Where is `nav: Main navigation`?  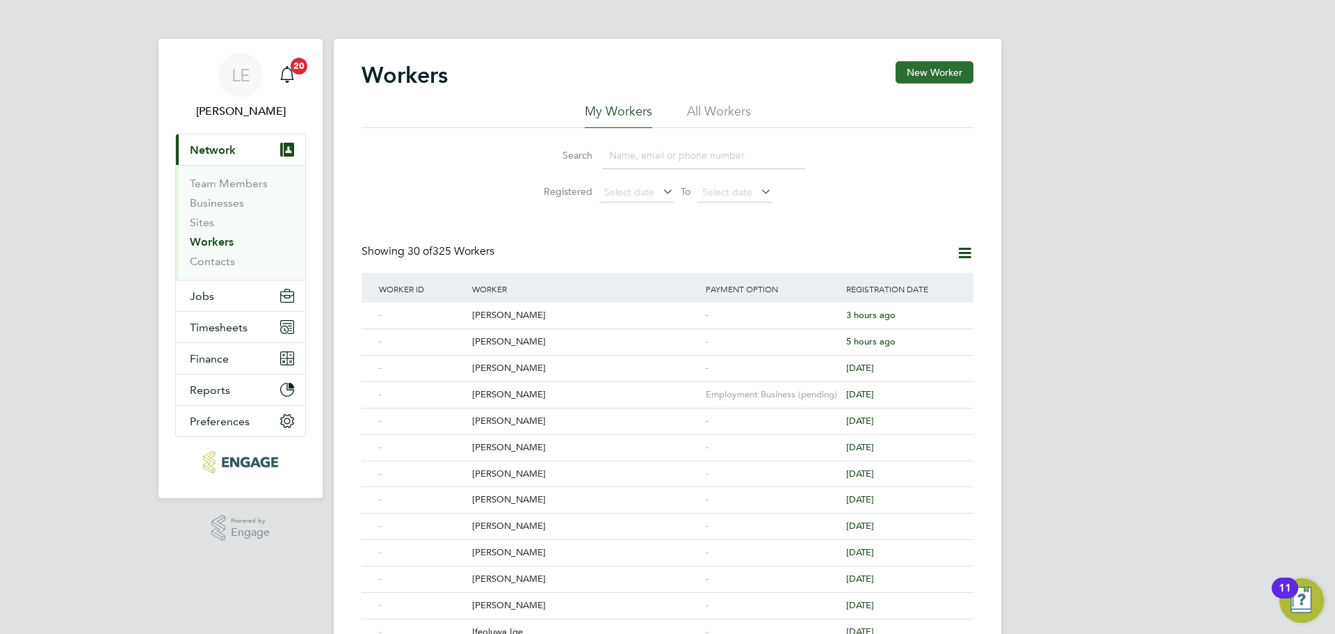
nav: Main navigation is located at coordinates (241, 268).